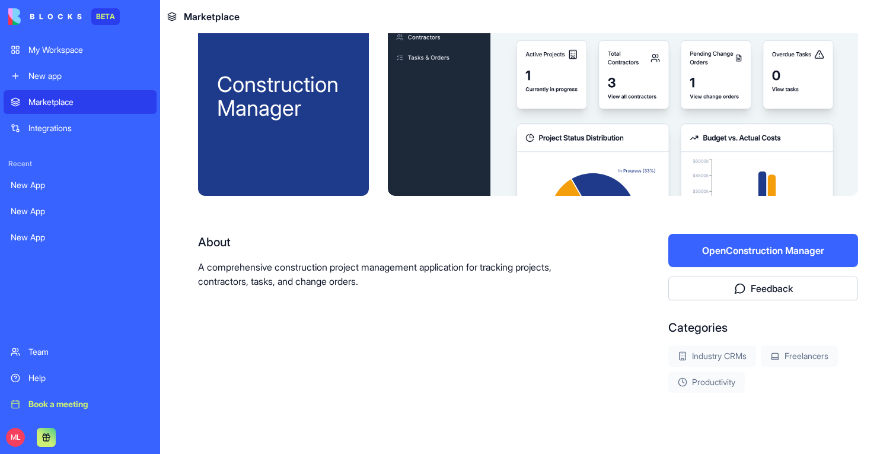 This screenshot has height=454, width=896. What do you see at coordinates (763, 250) in the screenshot?
I see `button: OpenConstruction Manager` at bounding box center [763, 250].